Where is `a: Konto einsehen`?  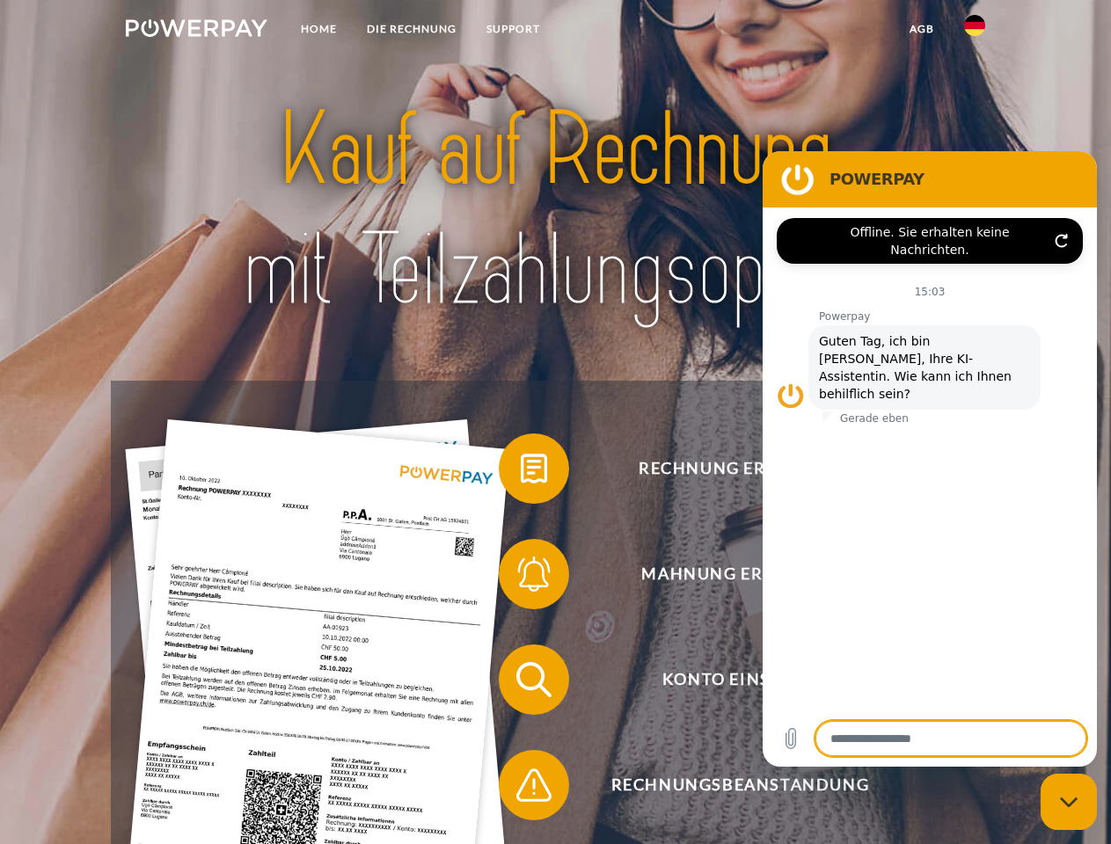
a: Konto einsehen is located at coordinates (727, 680).